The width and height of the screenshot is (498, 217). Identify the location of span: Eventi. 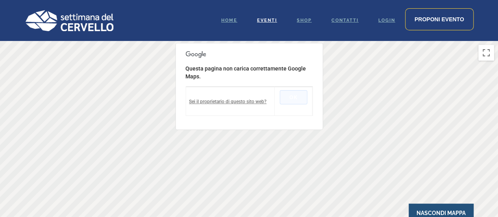
(267, 20).